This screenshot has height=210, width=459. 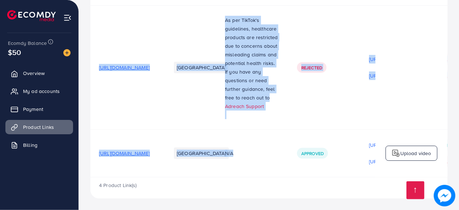 I want to click on span: My ad accounts, so click(x=41, y=91).